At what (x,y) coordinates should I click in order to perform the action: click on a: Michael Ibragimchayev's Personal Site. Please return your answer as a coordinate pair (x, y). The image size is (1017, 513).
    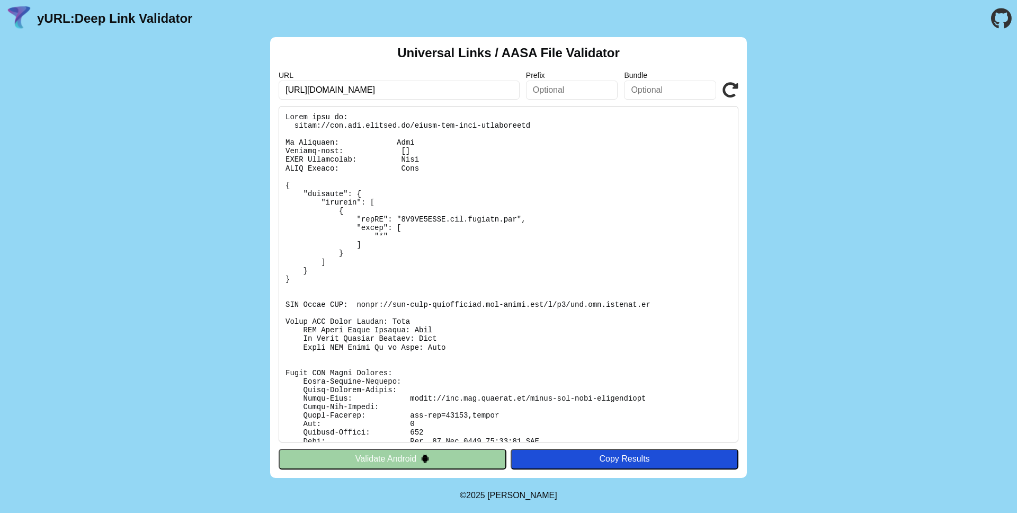
    Looking at the image, I should click on (522, 495).